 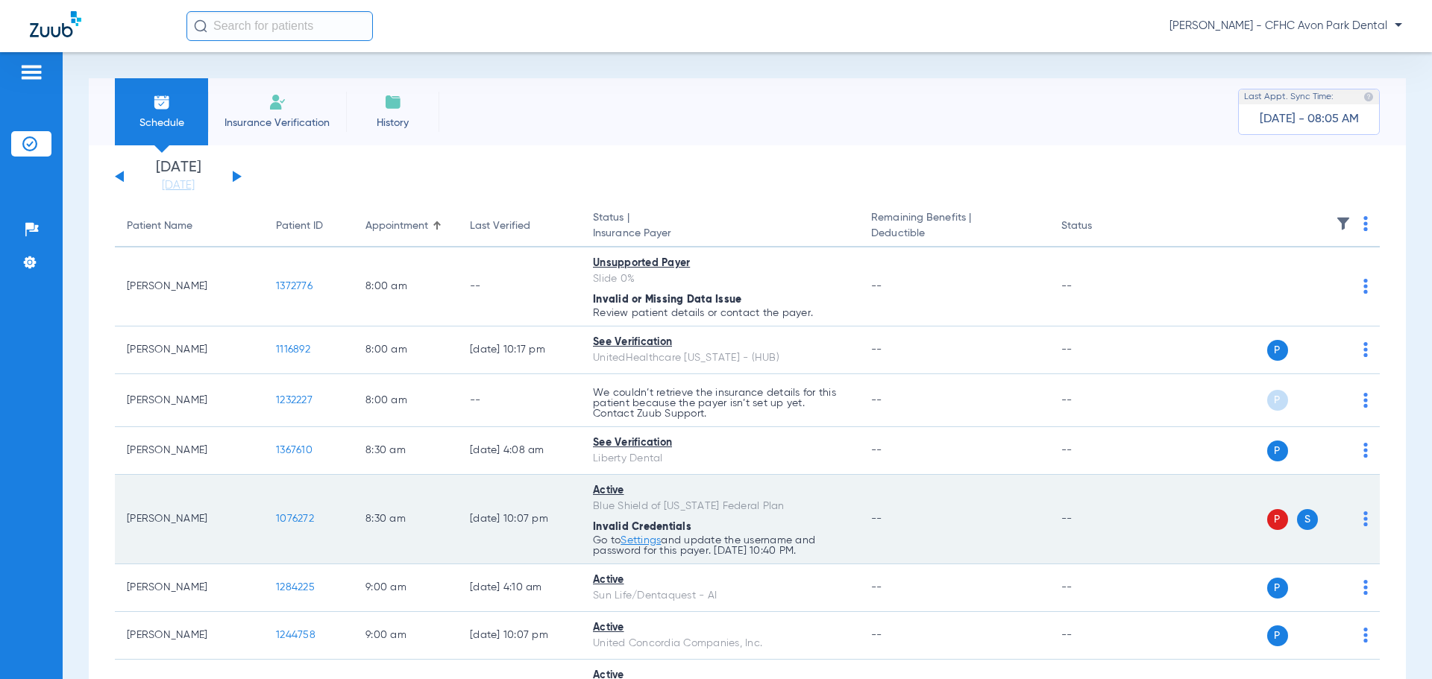 What do you see at coordinates (720, 459) in the screenshot?
I see `div: Liberty Dental` at bounding box center [720, 459].